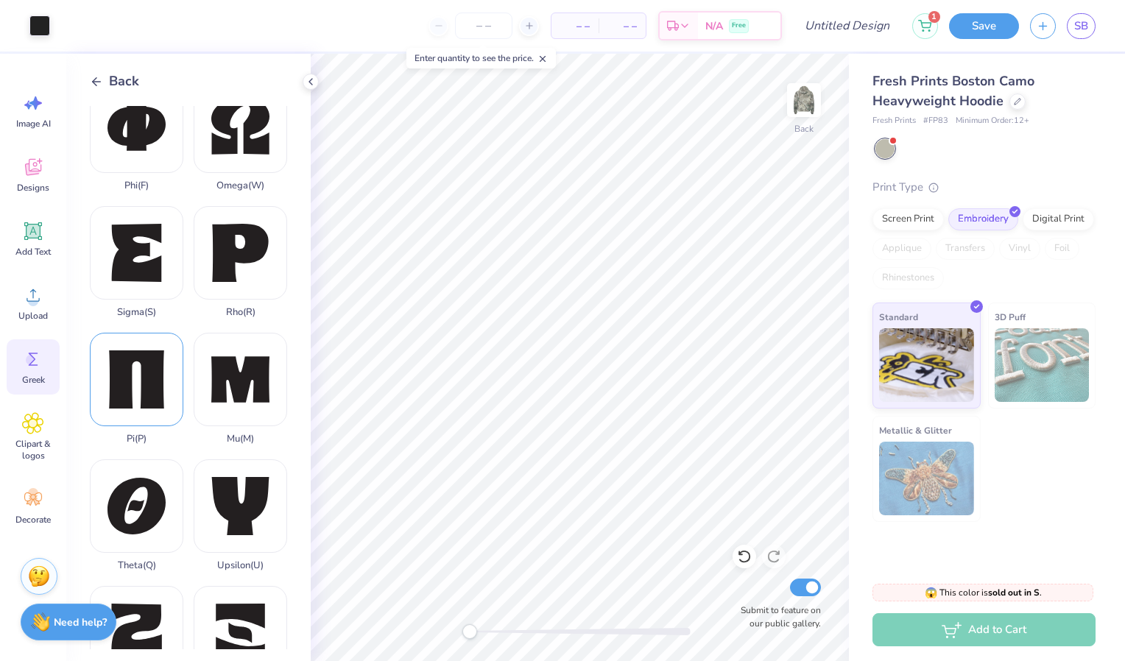 This screenshot has width=1125, height=661. Describe the element at coordinates (33, 188) in the screenshot. I see `span: Designs` at that location.